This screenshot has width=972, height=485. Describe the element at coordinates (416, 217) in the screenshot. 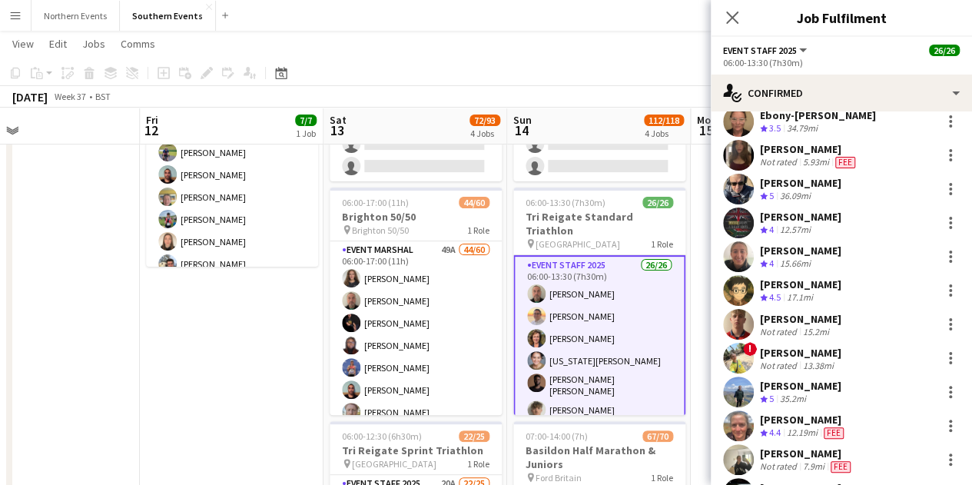

I see `h3: Brighton 50/50` at that location.